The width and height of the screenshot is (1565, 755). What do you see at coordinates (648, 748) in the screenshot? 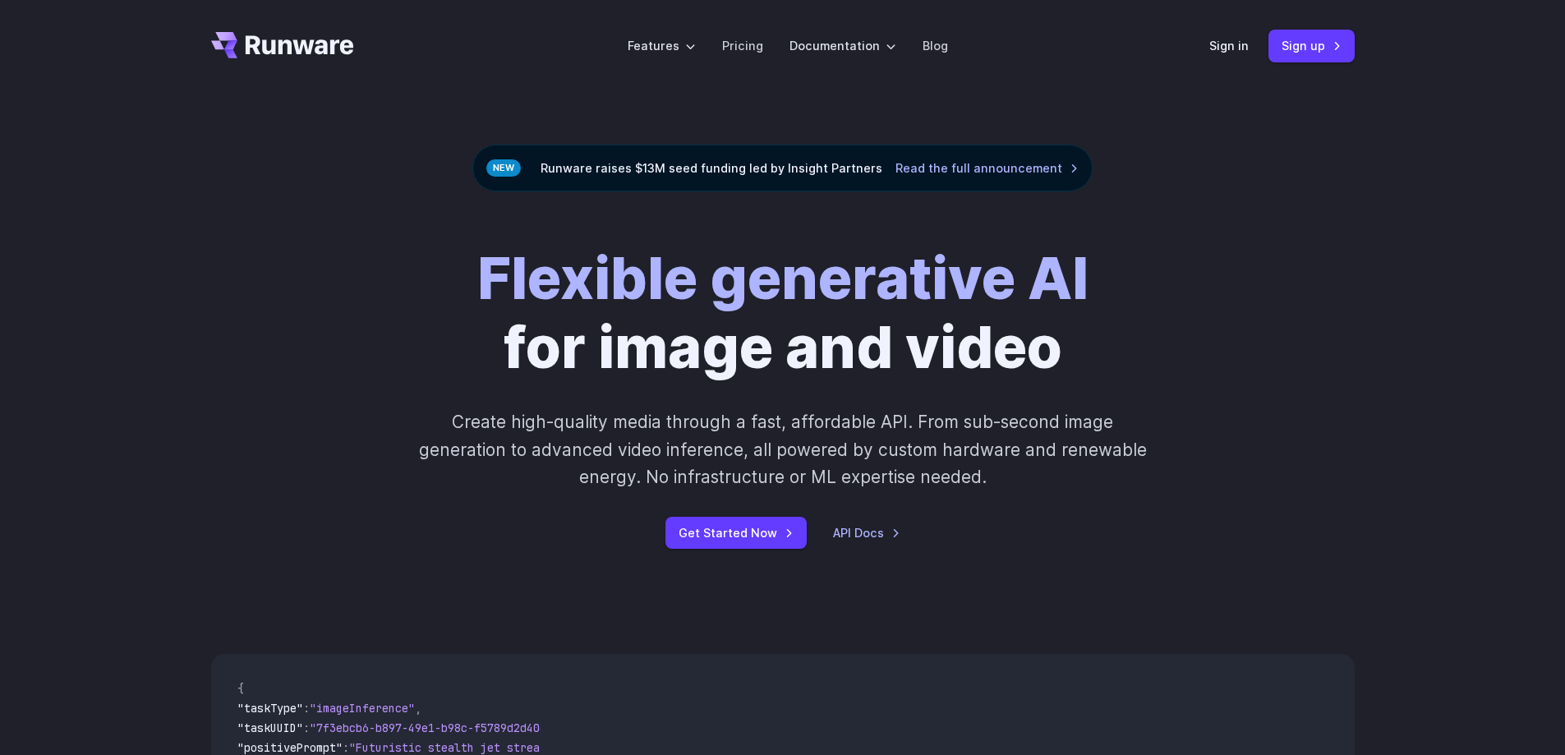
I see `span: "Futuristic stealth jet streaking through a neon-lit cityscape with glowing purple exhaust"` at bounding box center [648, 748].